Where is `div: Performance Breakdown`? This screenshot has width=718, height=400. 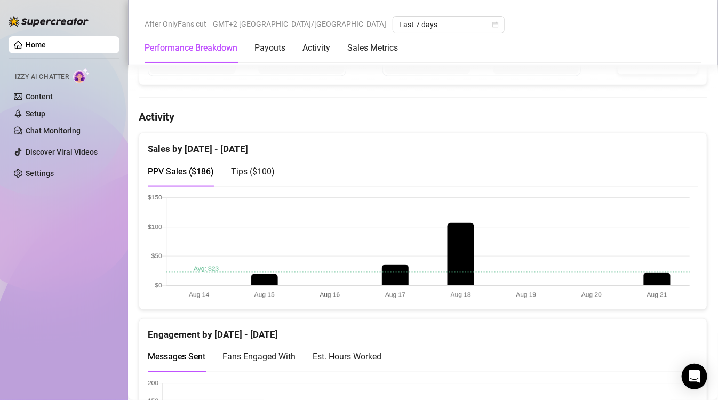 div: Performance Breakdown is located at coordinates (191, 48).